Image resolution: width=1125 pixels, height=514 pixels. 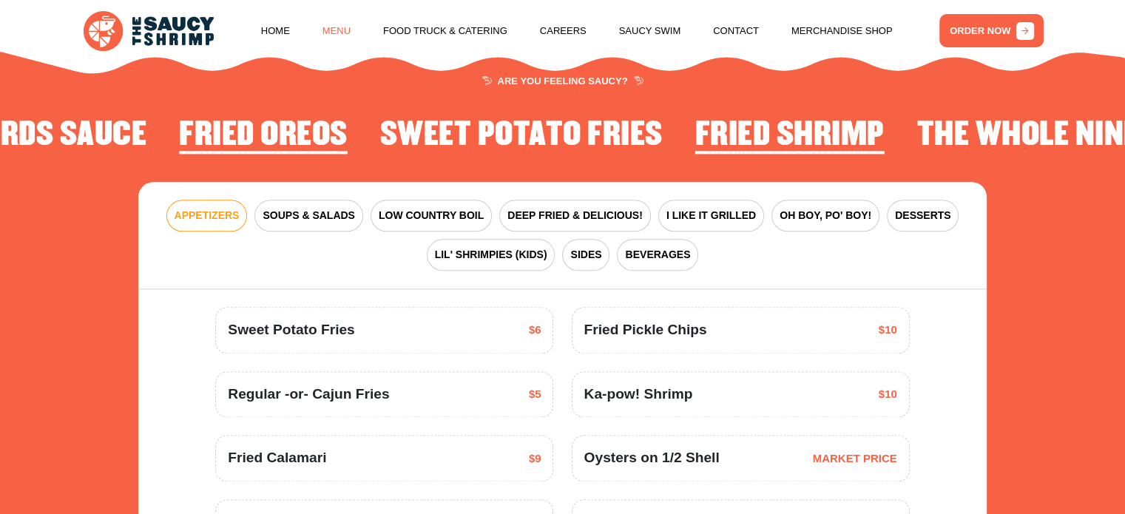 What do you see at coordinates (842, 31) in the screenshot?
I see `a: Merchandise Shop` at bounding box center [842, 31].